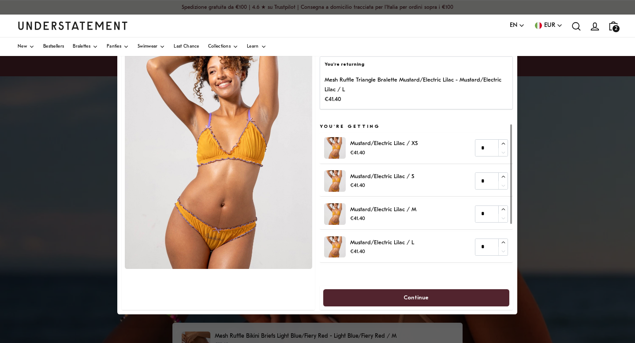  Describe the element at coordinates (382, 177) in the screenshot. I see `p: Mustard/Electric Lilac / S` at that location.